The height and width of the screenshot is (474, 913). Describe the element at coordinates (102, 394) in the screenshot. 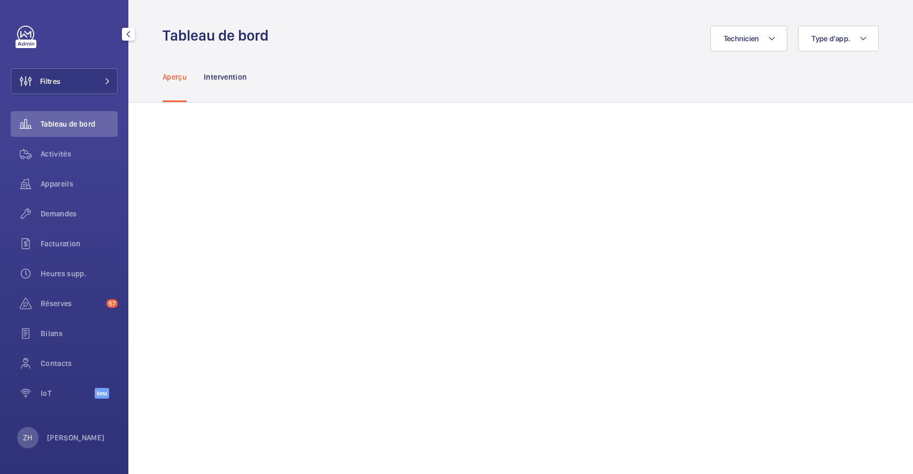

I see `span: Beta` at that location.